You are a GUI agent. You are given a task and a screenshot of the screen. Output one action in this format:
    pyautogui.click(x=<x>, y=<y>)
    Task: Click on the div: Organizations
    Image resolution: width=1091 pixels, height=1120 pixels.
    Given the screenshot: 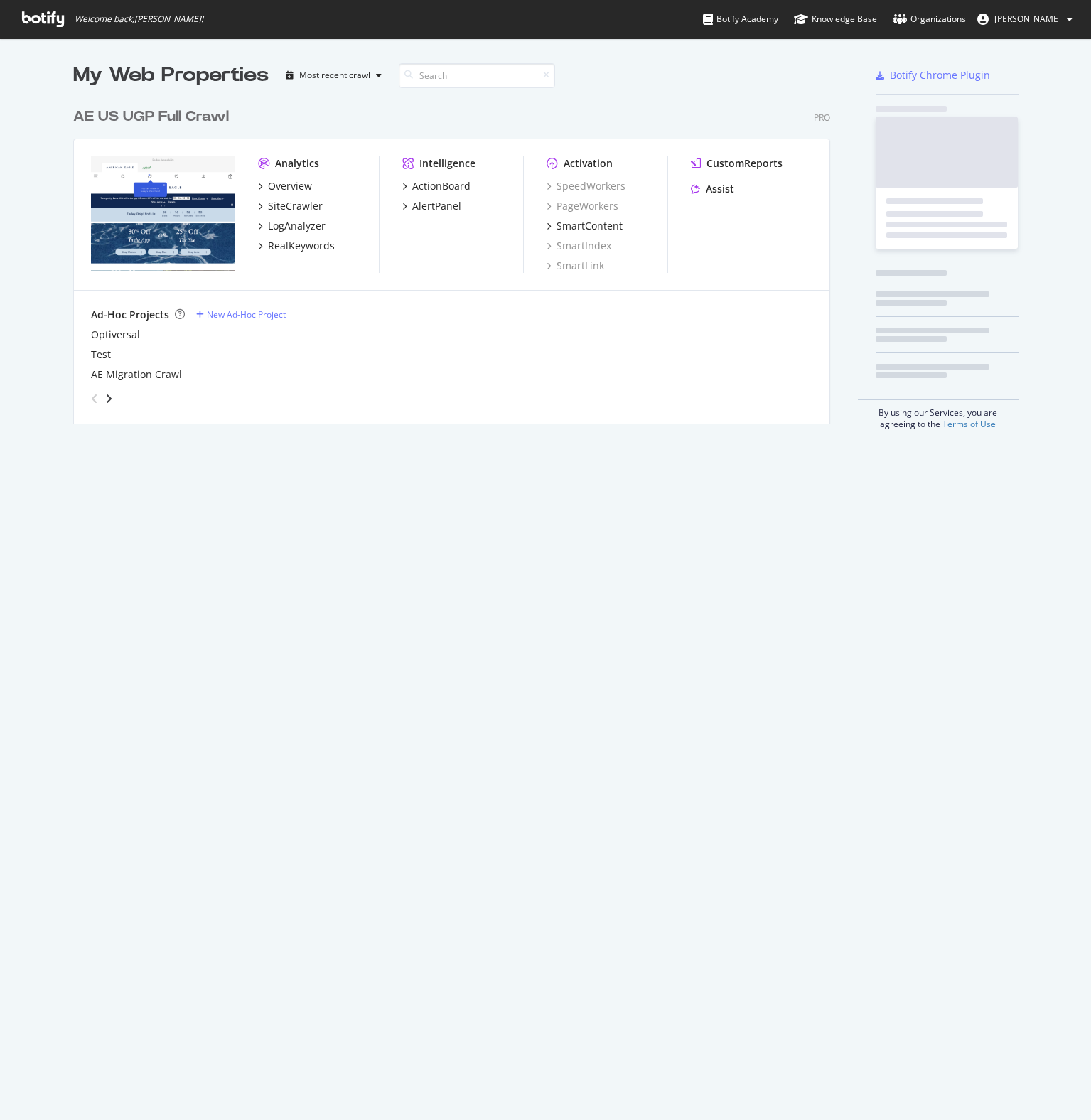 What is the action you would take?
    pyautogui.click(x=929, y=19)
    